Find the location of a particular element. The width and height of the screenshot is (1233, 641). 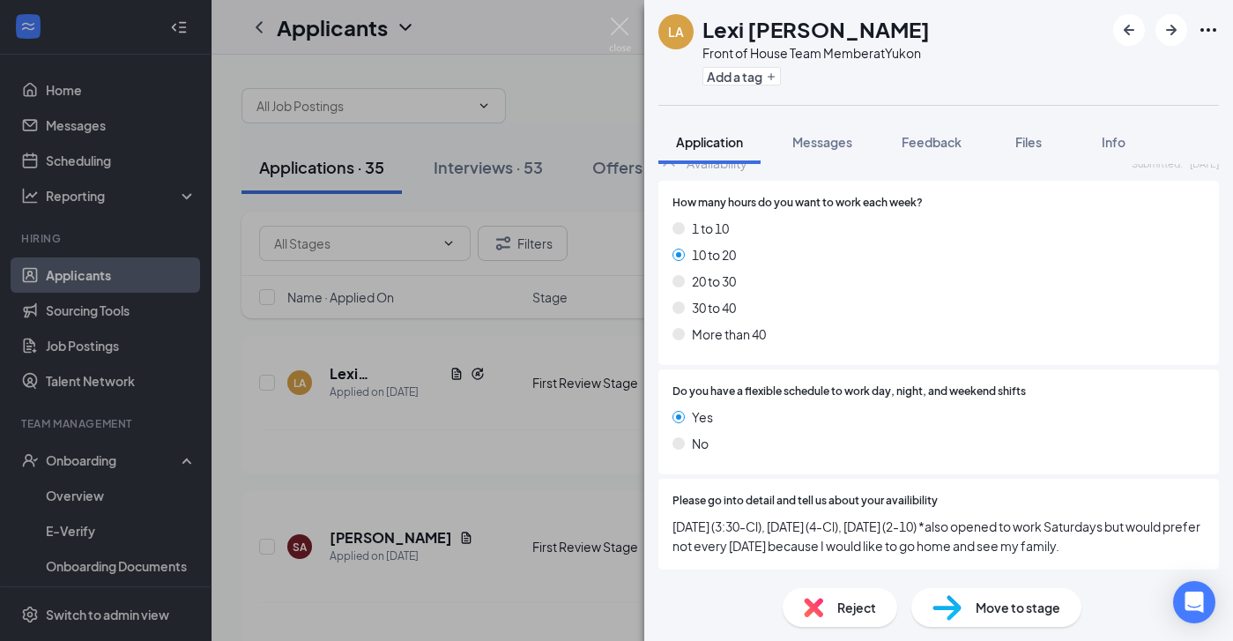

span: 10 to 20 is located at coordinates (714, 255).